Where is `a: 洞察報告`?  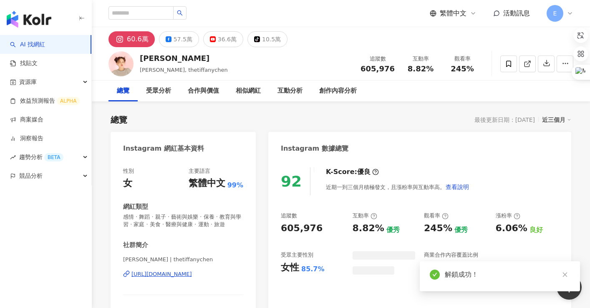
a: 洞察報告 is located at coordinates (27, 138).